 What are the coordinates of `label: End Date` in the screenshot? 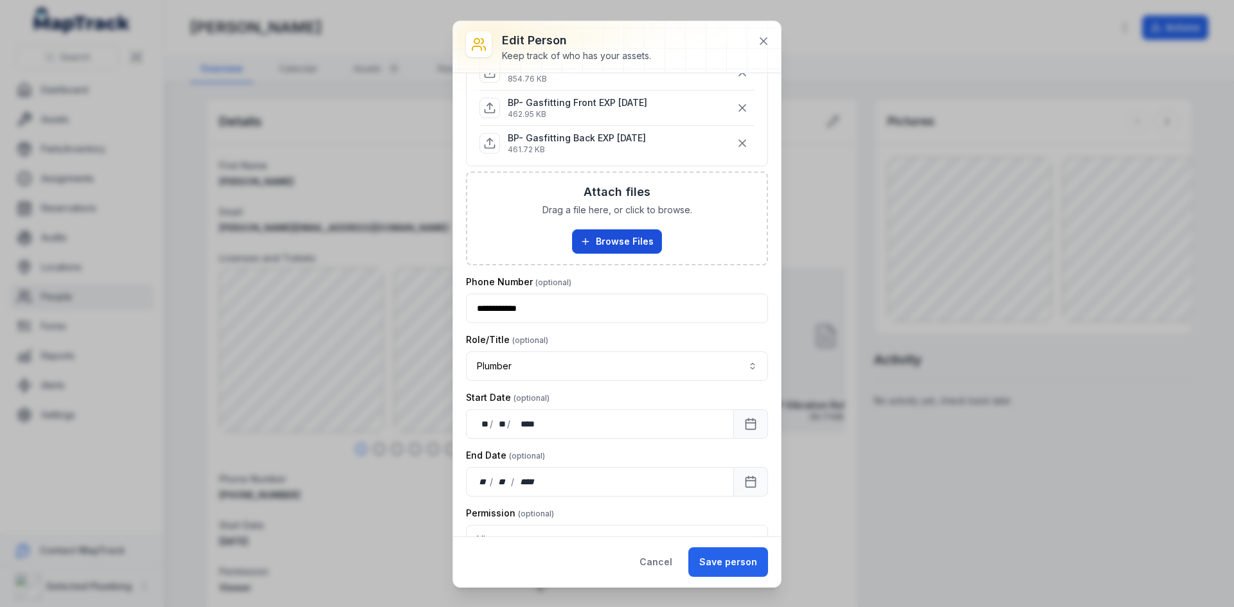 It's located at (505, 456).